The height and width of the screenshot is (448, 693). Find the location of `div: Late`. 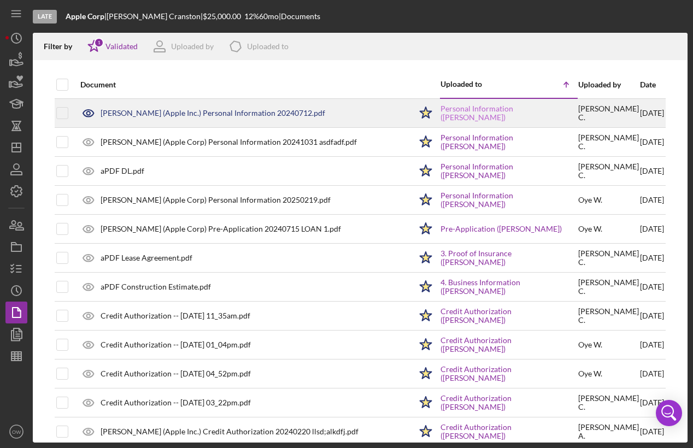

div: Late is located at coordinates (45, 16).